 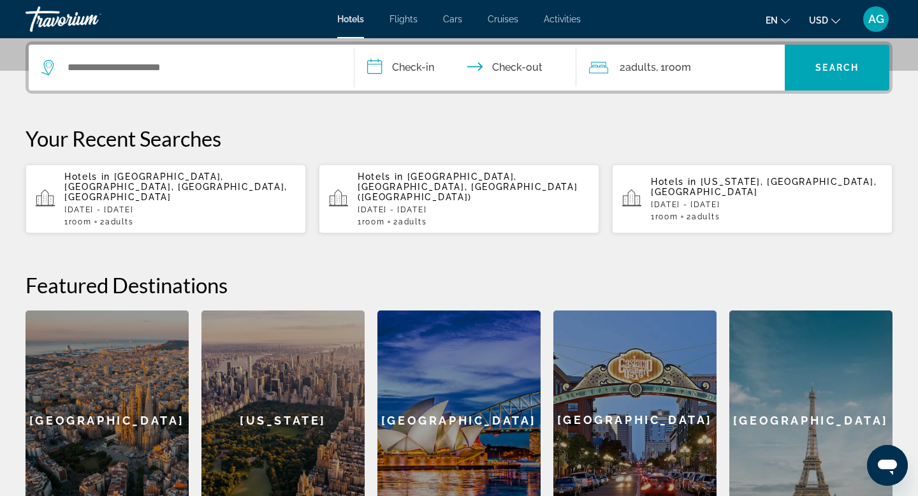 I want to click on span: Cars, so click(x=452, y=19).